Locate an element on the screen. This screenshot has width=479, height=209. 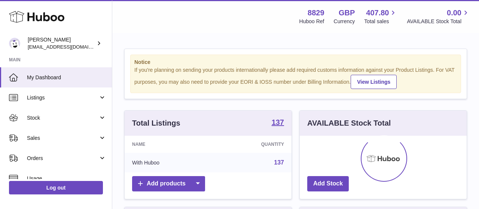
a: Add Stock is located at coordinates (328, 184).